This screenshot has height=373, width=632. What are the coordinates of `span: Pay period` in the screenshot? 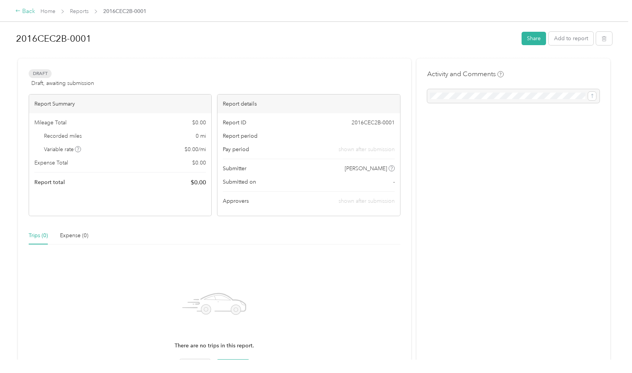 It's located at (236, 149).